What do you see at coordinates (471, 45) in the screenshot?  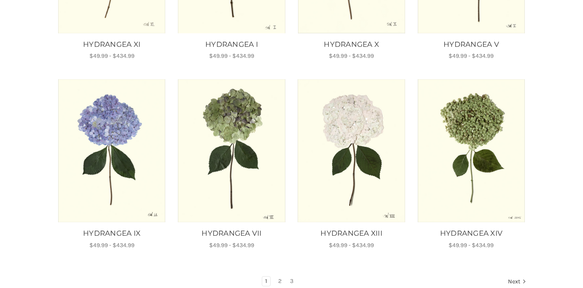 I see `a: HYDRANGEA V, Price range from $49.99 to $434.99` at bounding box center [471, 45].